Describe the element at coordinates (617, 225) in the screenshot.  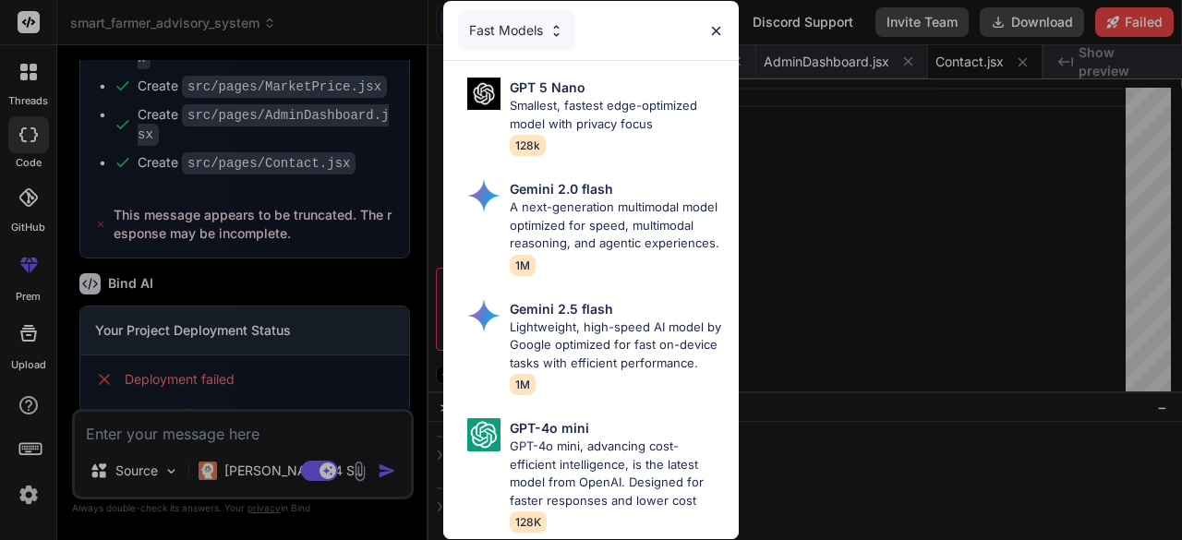
I see `p: A next-generation multimodal model optimized for speed, multimodal reasoning, and agentic experie...` at that location.